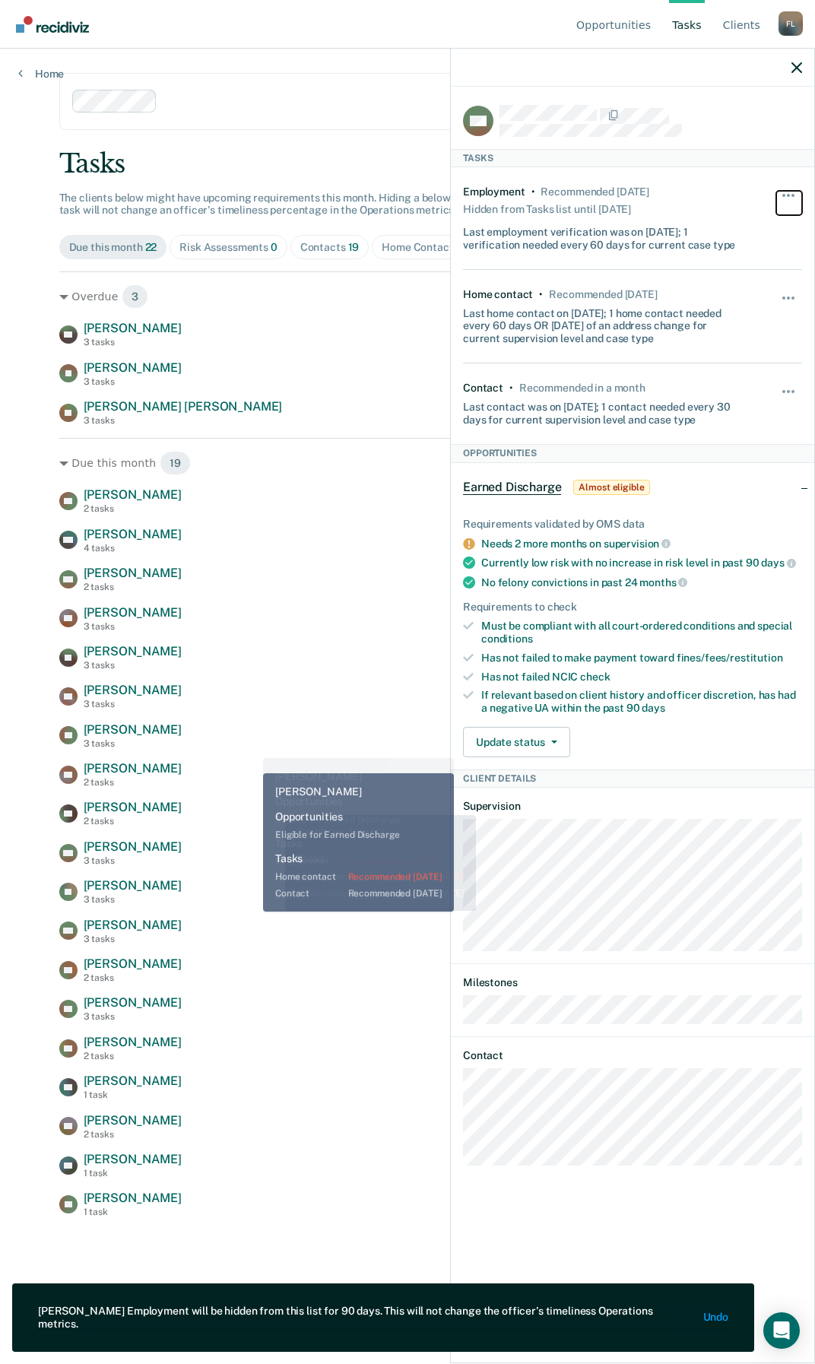  I want to click on div: Contacts, so click(330, 247).